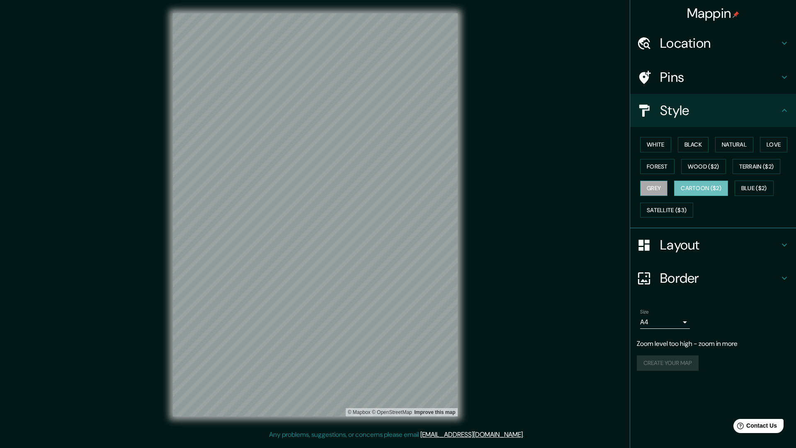 This screenshot has width=796, height=448. What do you see at coordinates (720, 43) in the screenshot?
I see `h4: Location` at bounding box center [720, 43].